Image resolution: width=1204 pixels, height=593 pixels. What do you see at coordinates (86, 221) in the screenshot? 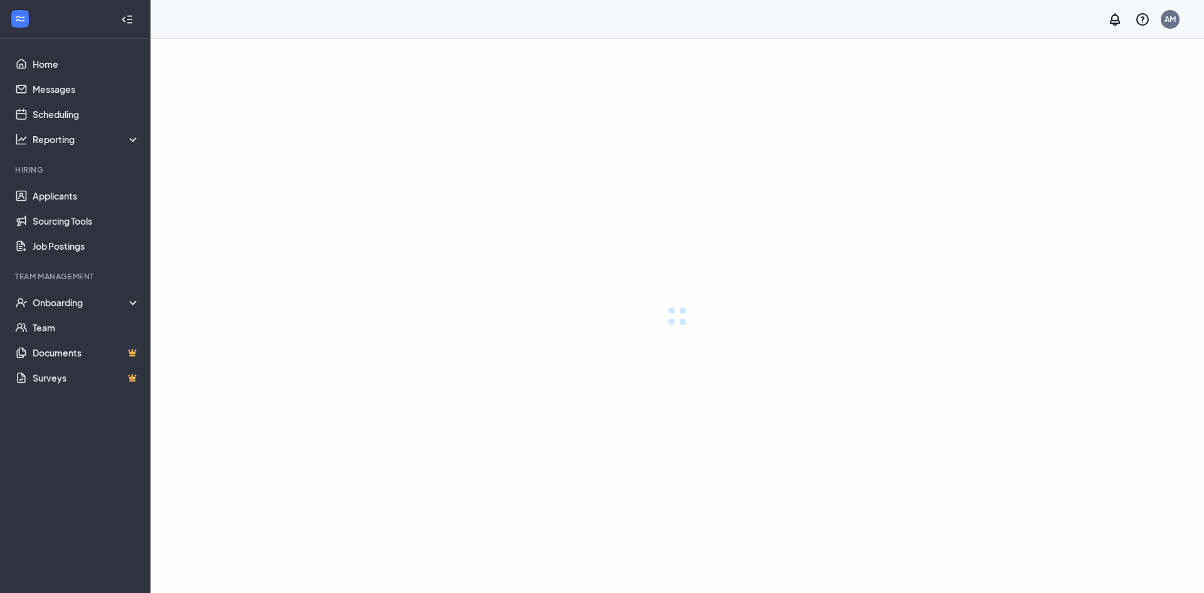
I see `a: Sourcing Tools` at bounding box center [86, 221].